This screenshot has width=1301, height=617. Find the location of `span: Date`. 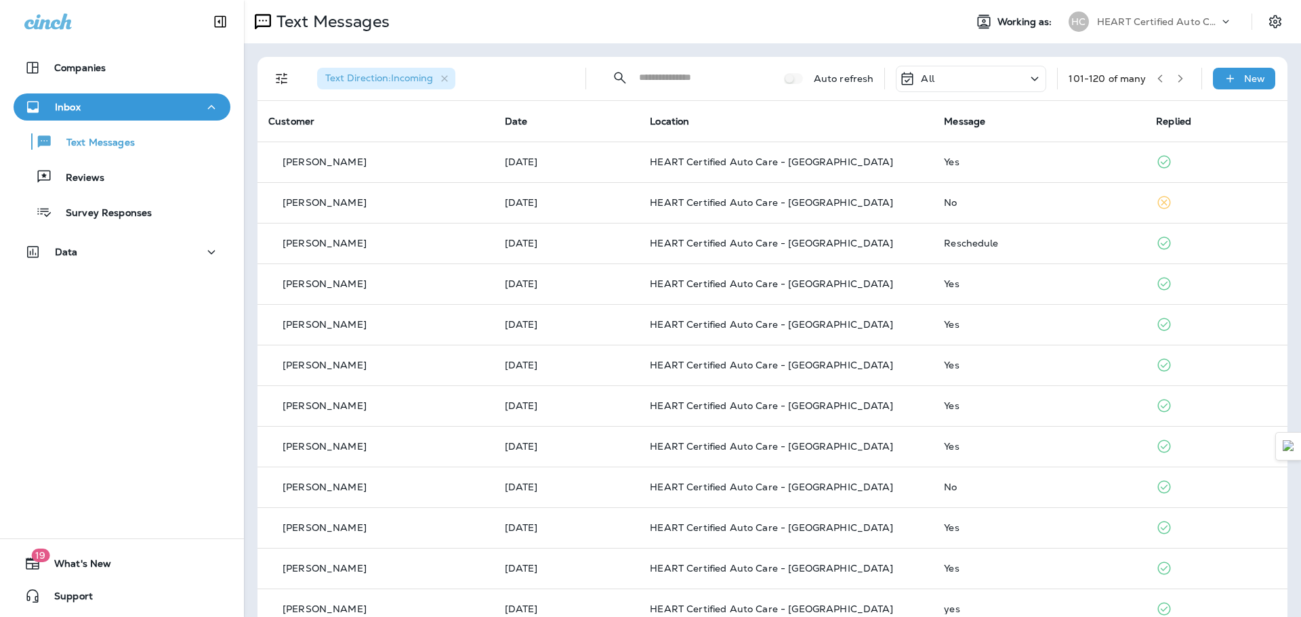

span: Date is located at coordinates (516, 121).